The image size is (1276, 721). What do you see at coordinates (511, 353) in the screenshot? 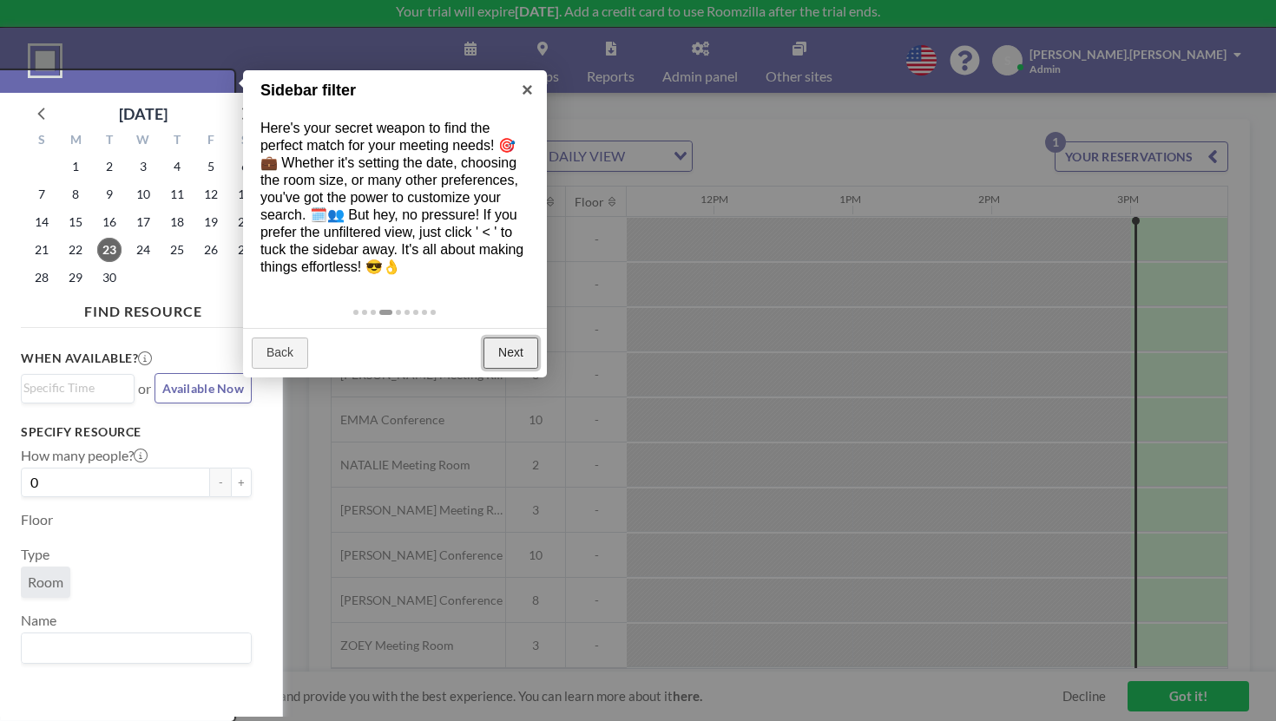
I see `a: Next` at bounding box center [511, 353].